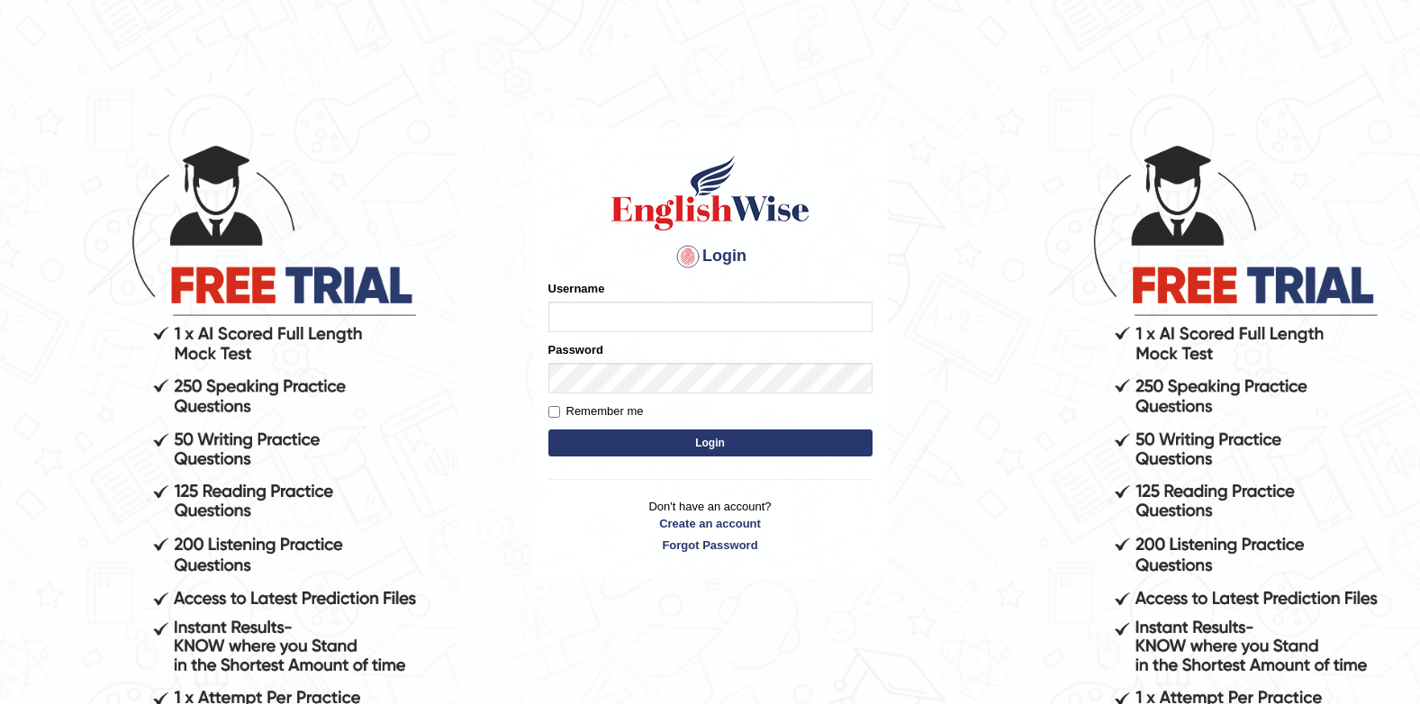 The width and height of the screenshot is (1420, 704). What do you see at coordinates (711, 545) in the screenshot?
I see `a: Forgot Password` at bounding box center [711, 545].